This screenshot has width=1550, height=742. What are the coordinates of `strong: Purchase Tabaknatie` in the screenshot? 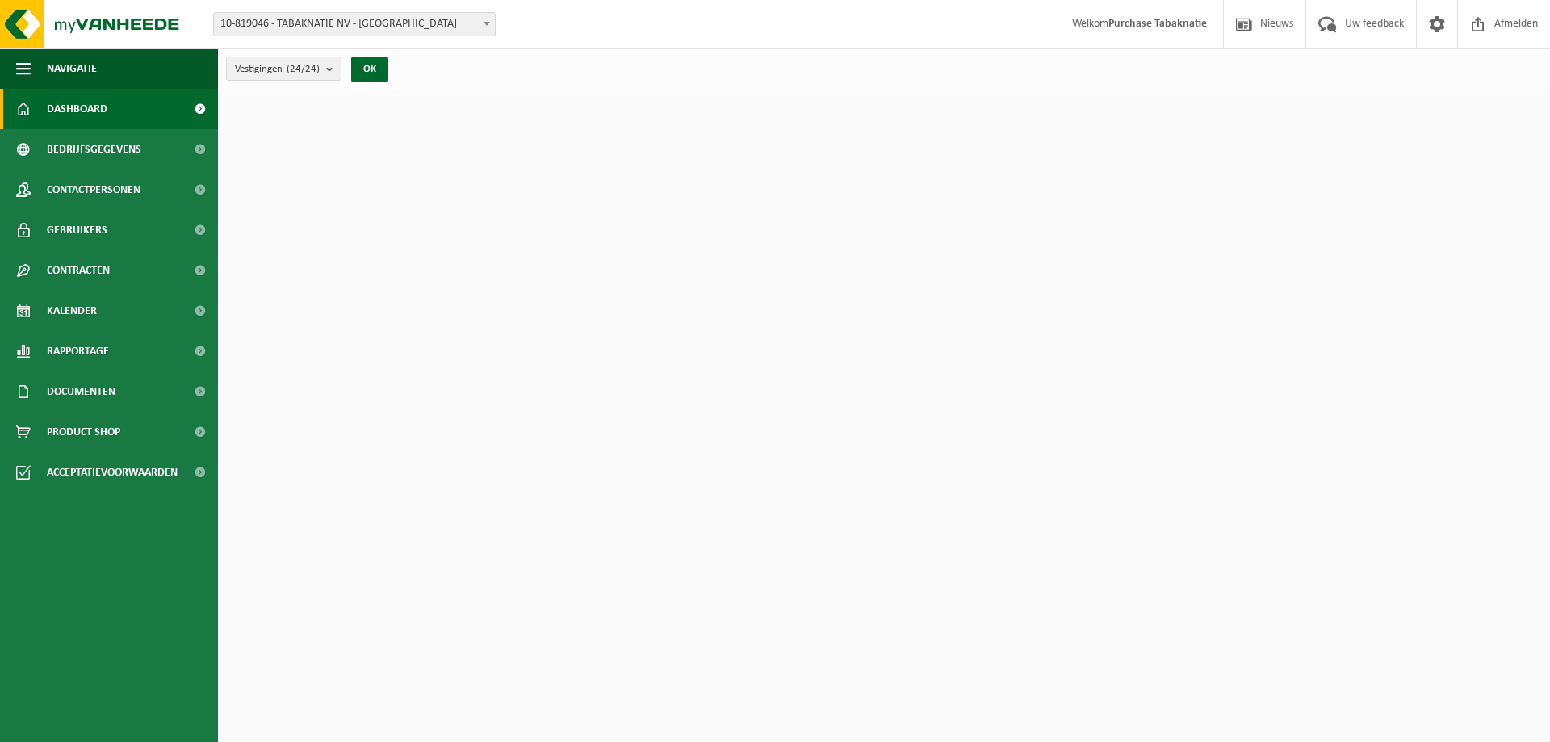 It's located at (1158, 23).